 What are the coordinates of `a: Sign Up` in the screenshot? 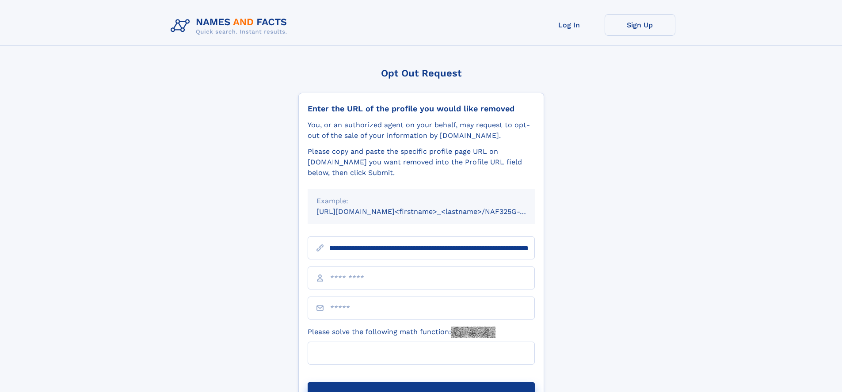 It's located at (640, 25).